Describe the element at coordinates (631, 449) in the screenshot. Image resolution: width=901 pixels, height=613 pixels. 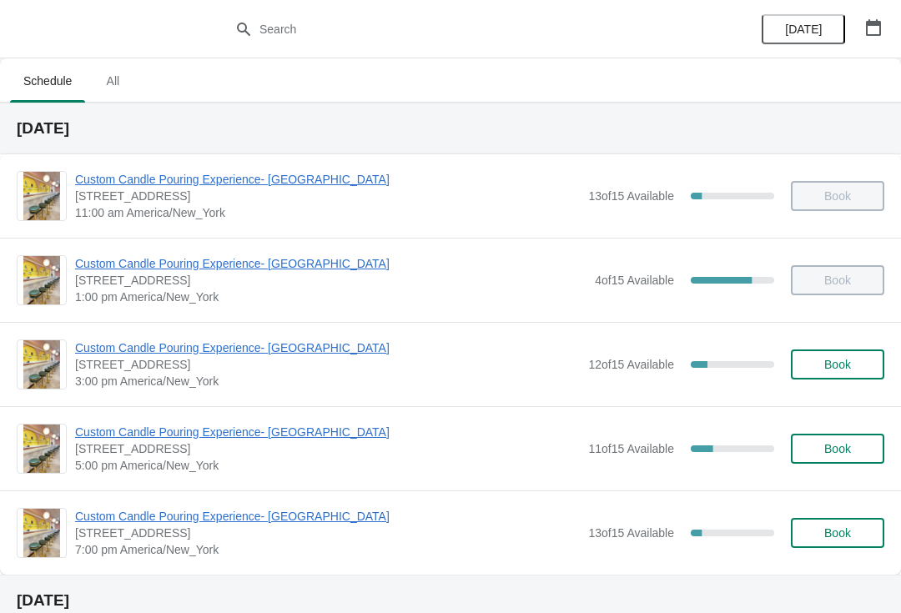
I see `span: 11 of 15 Available` at that location.